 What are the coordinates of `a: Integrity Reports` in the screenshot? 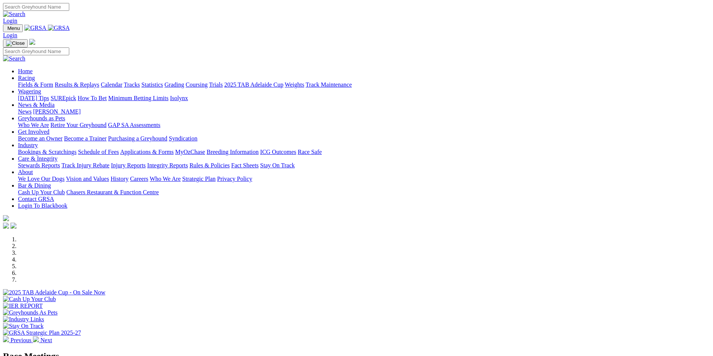 It's located at (167, 165).